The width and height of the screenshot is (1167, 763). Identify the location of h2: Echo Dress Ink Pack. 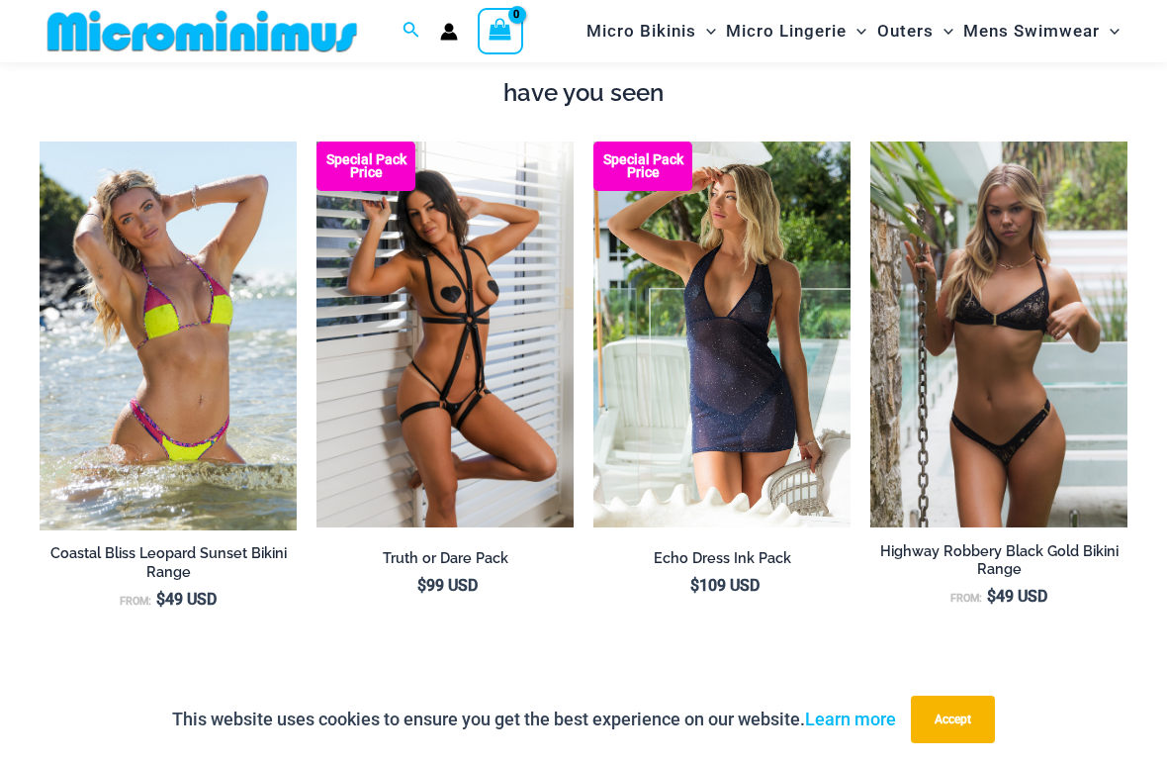
(722, 558).